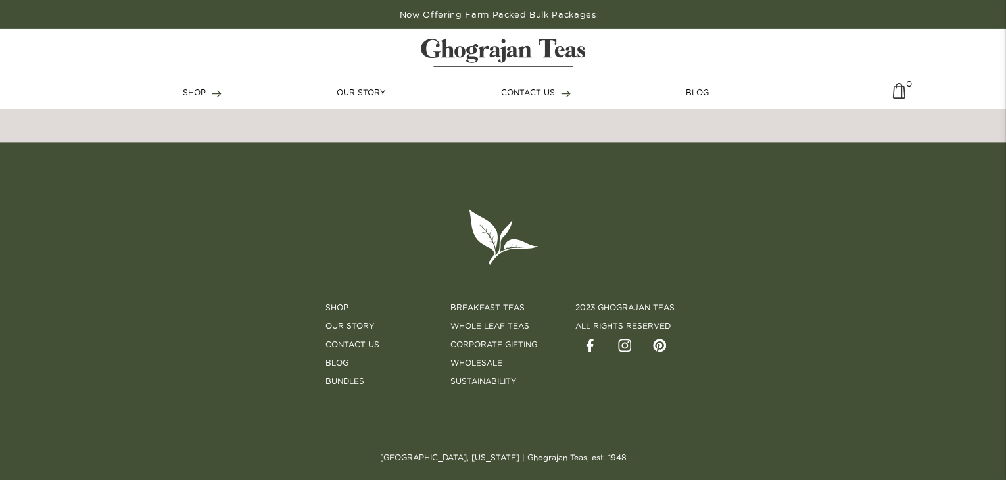  What do you see at coordinates (660, 345) in the screenshot?
I see `img: pintrest.svg` at bounding box center [660, 345].